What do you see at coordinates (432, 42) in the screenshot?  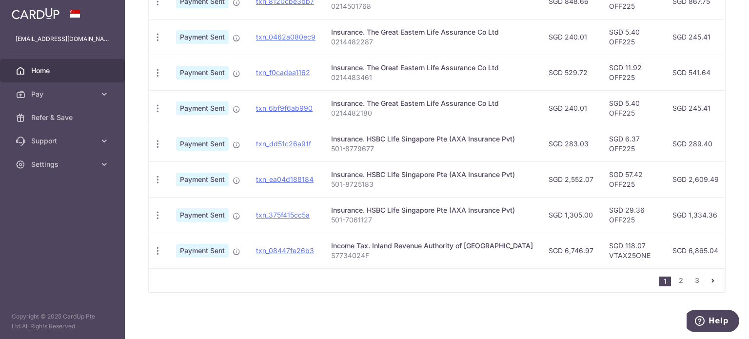 I see `p: 0214482287` at bounding box center [432, 42].